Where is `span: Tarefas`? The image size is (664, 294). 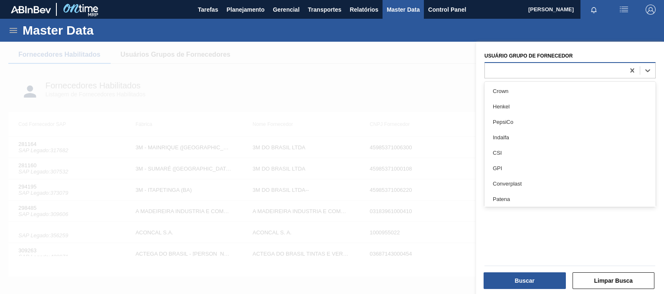
span: Tarefas is located at coordinates (208, 10).